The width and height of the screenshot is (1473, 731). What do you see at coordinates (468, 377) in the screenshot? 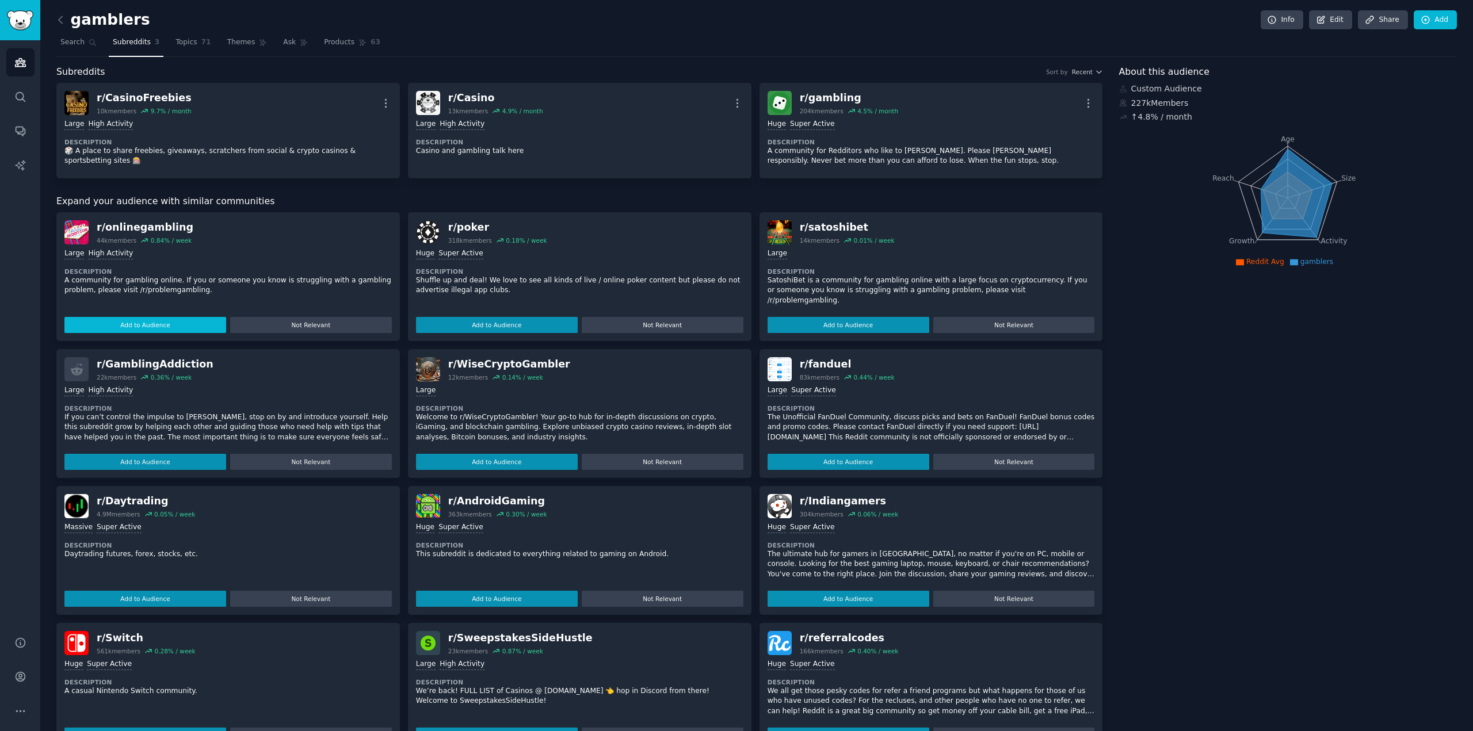
I see `div: 12k members` at bounding box center [468, 377].